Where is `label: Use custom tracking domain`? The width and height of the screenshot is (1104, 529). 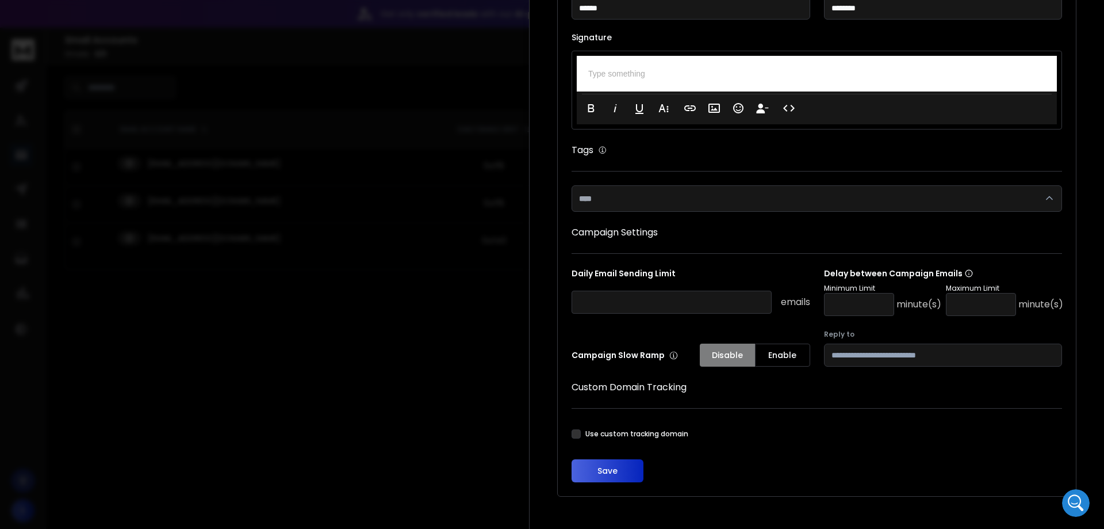
label: Use custom tracking domain is located at coordinates (637, 434).